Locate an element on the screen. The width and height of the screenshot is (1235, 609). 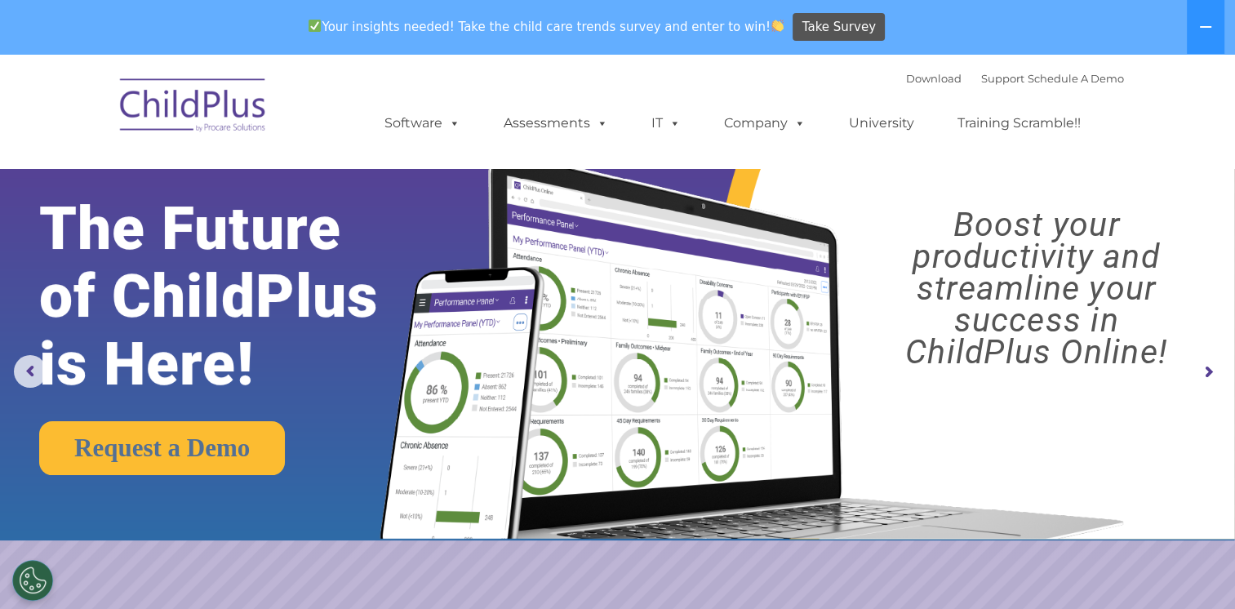
span: Last name is located at coordinates (251, 113).